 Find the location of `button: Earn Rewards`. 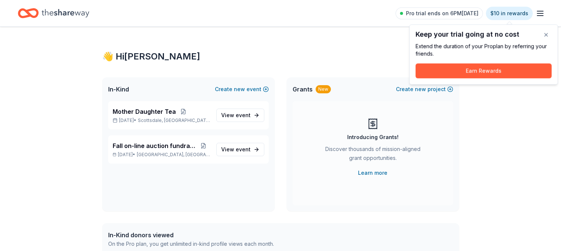

button: Earn Rewards is located at coordinates (484, 71).